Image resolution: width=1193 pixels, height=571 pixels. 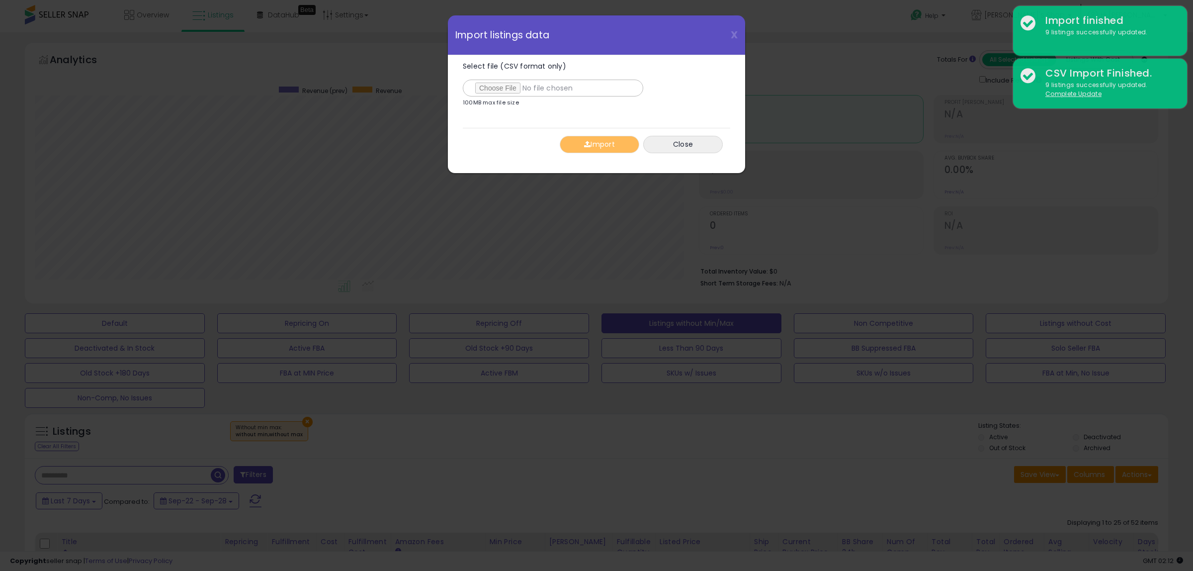 I want to click on div: CSV Import Finished., so click(x=1108, y=73).